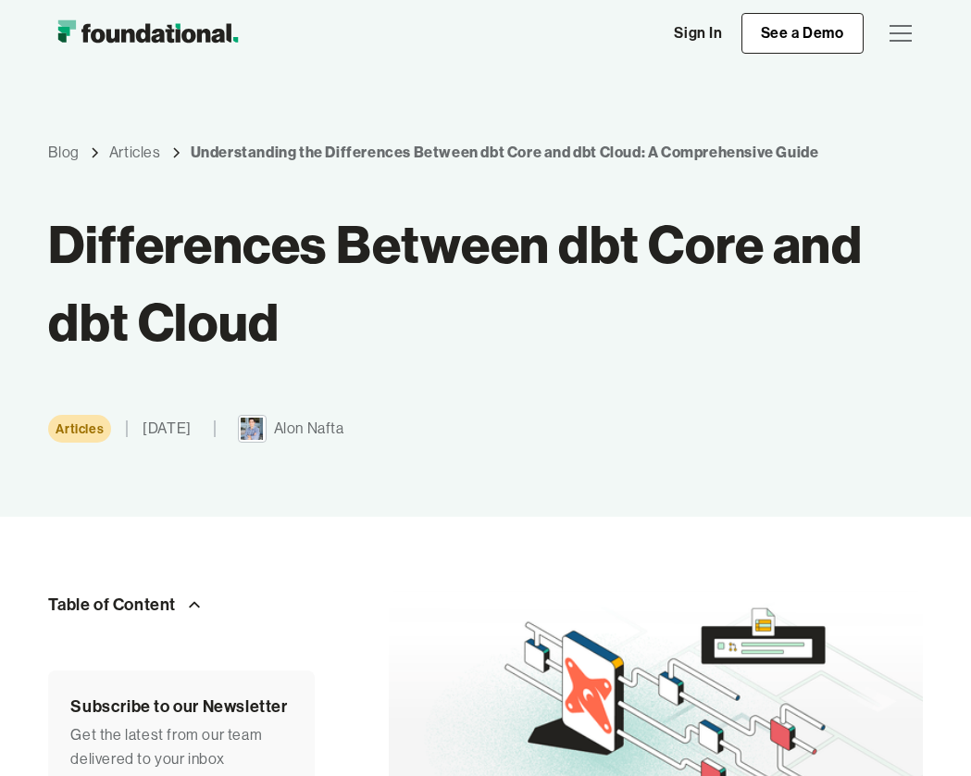 Image resolution: width=971 pixels, height=776 pixels. Describe the element at coordinates (63, 153) in the screenshot. I see `div: Blog` at that location.